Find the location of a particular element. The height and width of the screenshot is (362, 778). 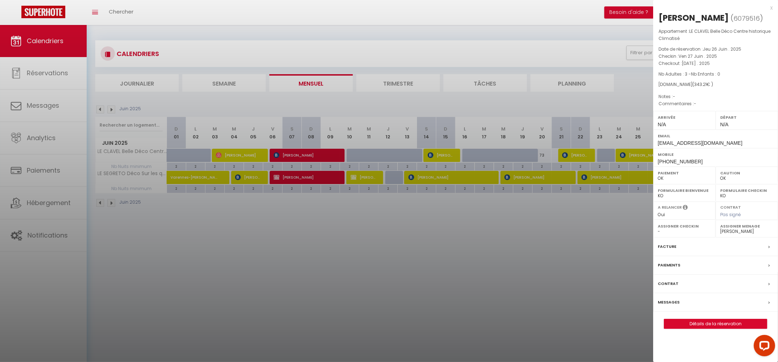

button: Détails de la réservation is located at coordinates (716, 324).